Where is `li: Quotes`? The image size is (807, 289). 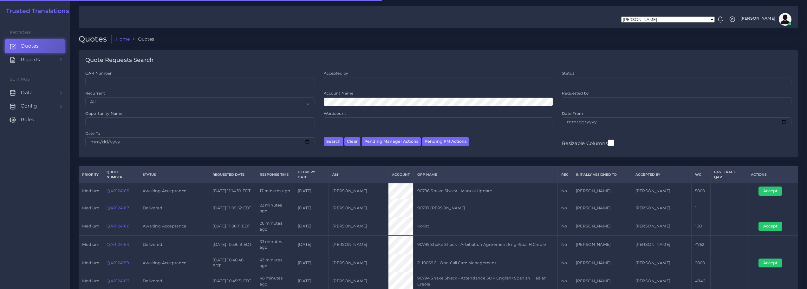 li: Quotes is located at coordinates (142, 39).